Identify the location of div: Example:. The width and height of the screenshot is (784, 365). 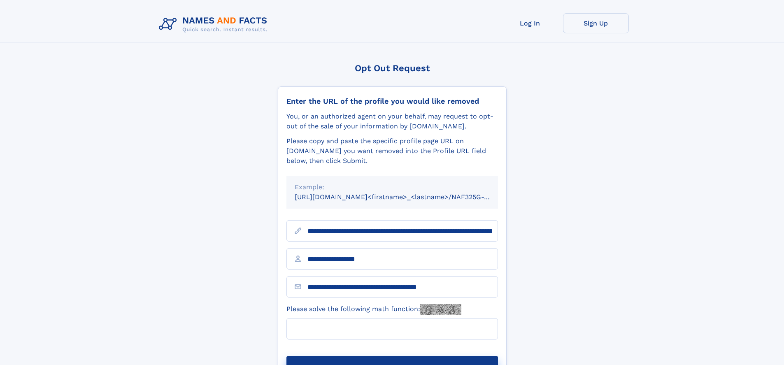
(392, 187).